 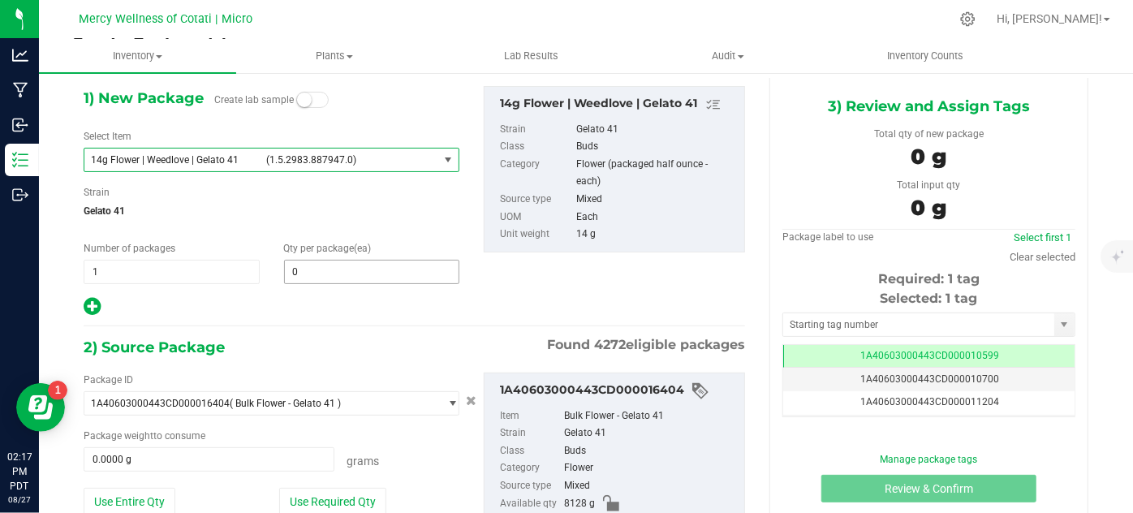 What do you see at coordinates (107, 136) in the screenshot?
I see `label: Select Item` at bounding box center [107, 136].